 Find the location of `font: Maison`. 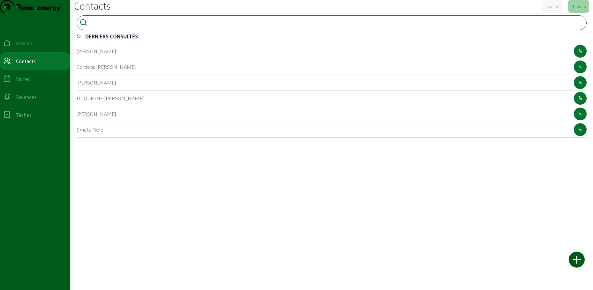

font: Maison is located at coordinates (24, 43).